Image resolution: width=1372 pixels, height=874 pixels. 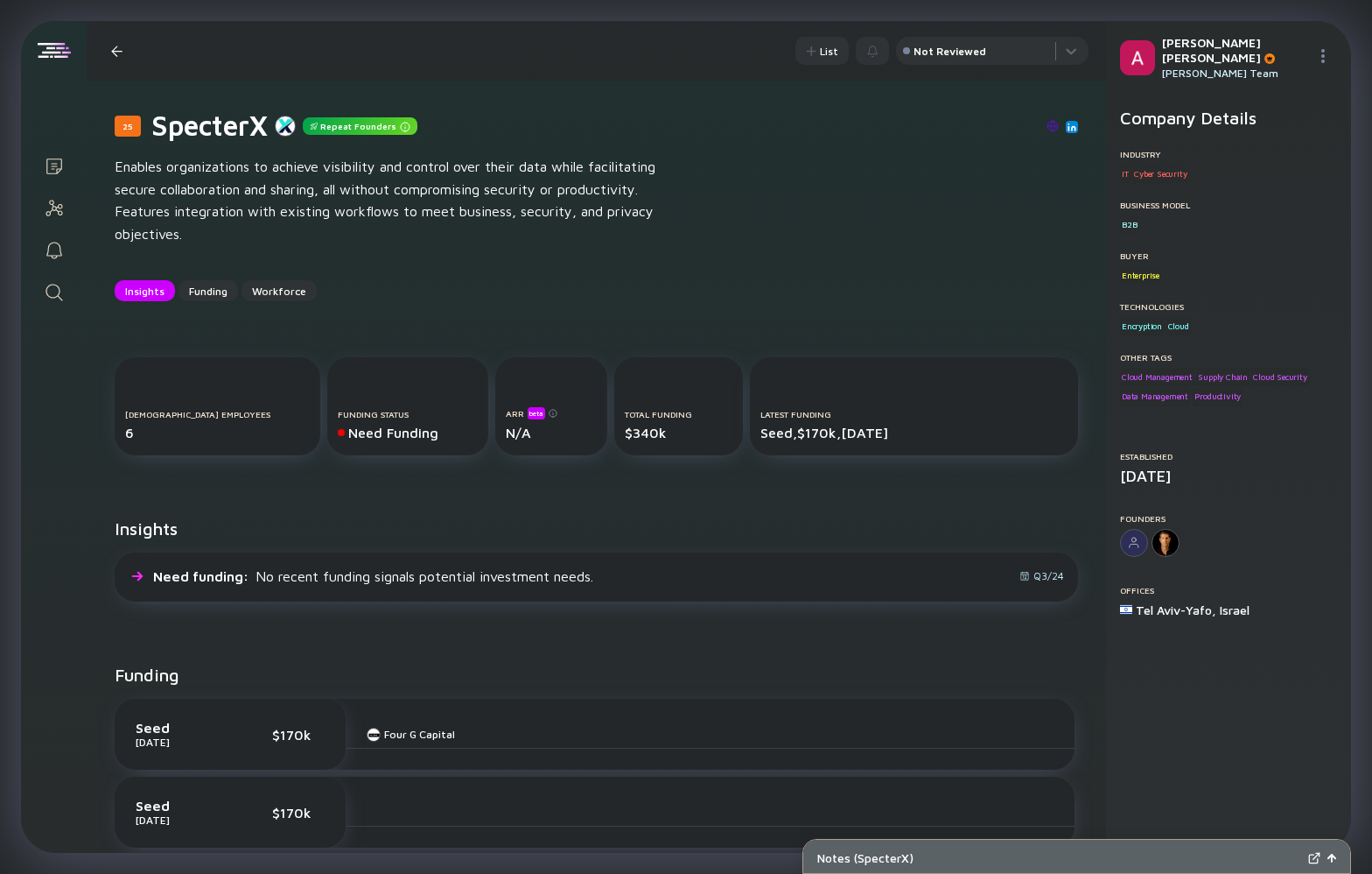 I want to click on div: Founders, so click(x=1228, y=518).